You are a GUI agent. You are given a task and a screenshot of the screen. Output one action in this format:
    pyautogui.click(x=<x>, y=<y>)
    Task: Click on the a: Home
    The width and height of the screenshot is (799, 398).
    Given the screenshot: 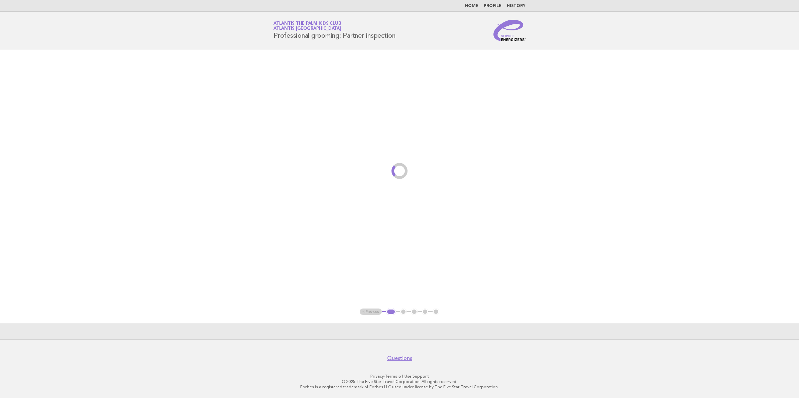 What is the action you would take?
    pyautogui.click(x=472, y=6)
    